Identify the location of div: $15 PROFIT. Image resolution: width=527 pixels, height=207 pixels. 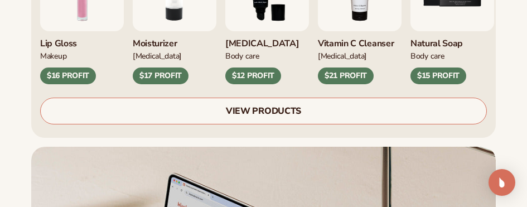
(438, 76).